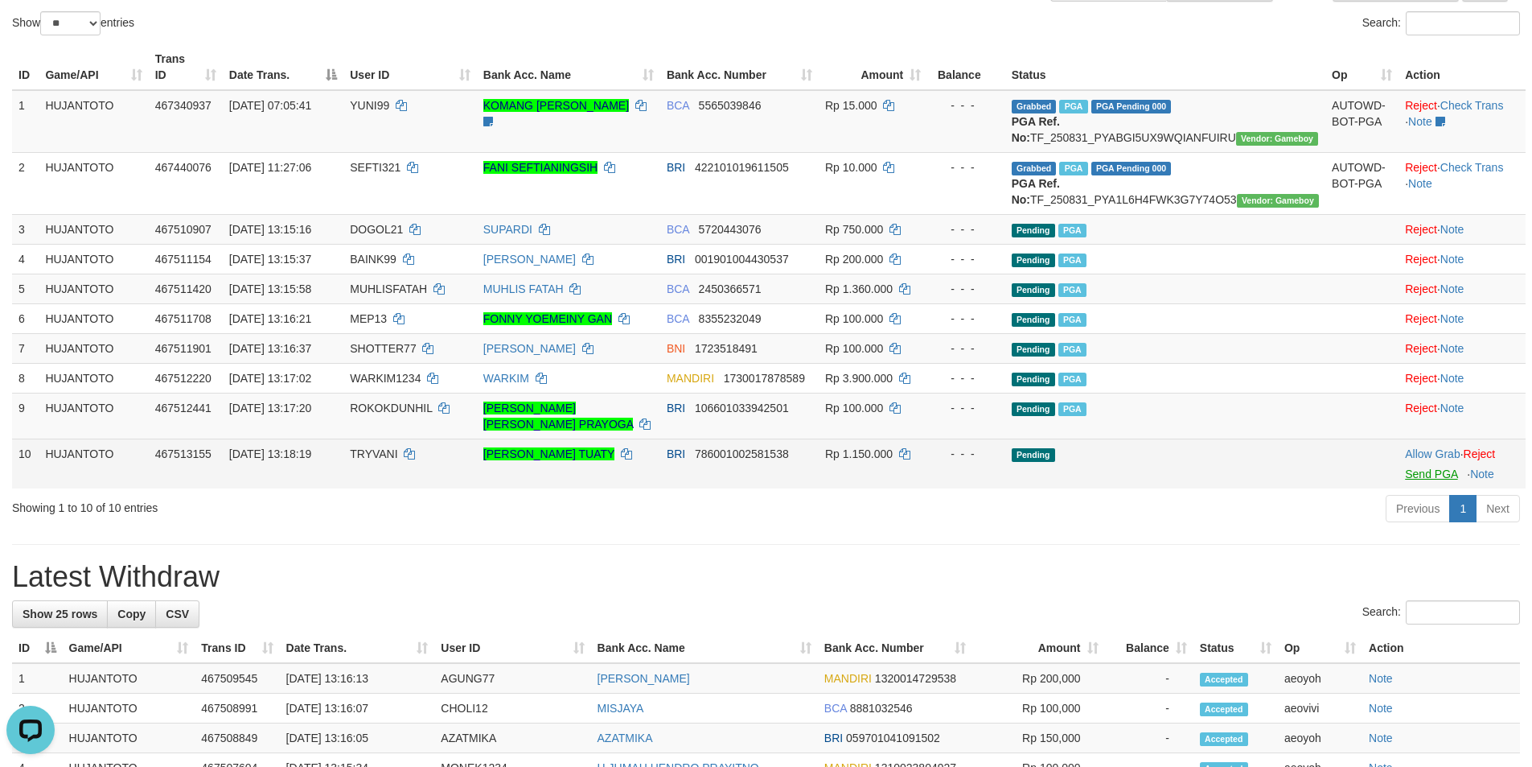 The width and height of the screenshot is (1532, 767). Describe the element at coordinates (183, 105) in the screenshot. I see `span: 467340937` at that location.